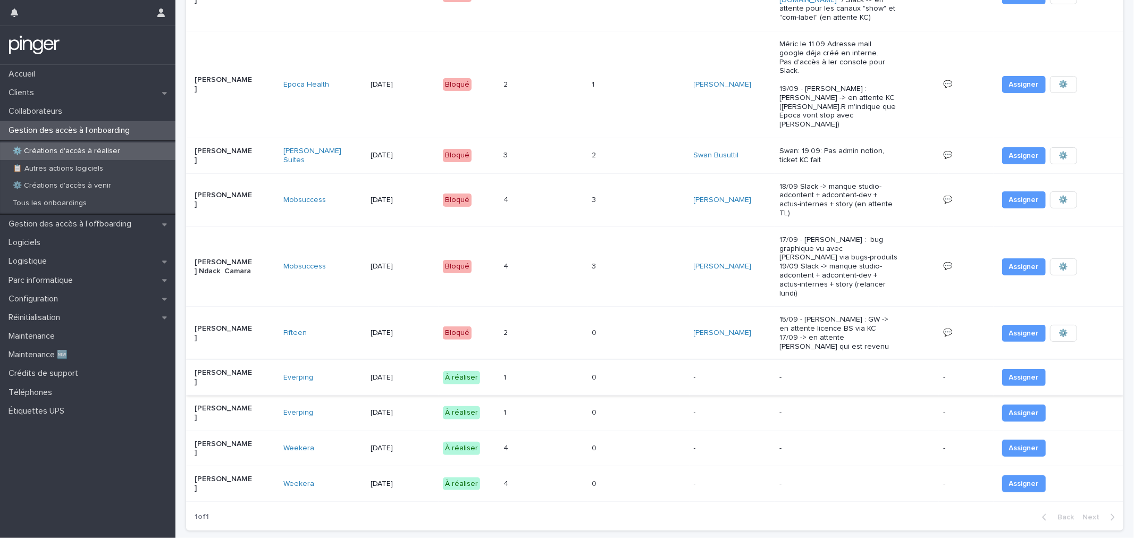  Describe the element at coordinates (40, 355) in the screenshot. I see `p: Maintenance 🆕` at that location.